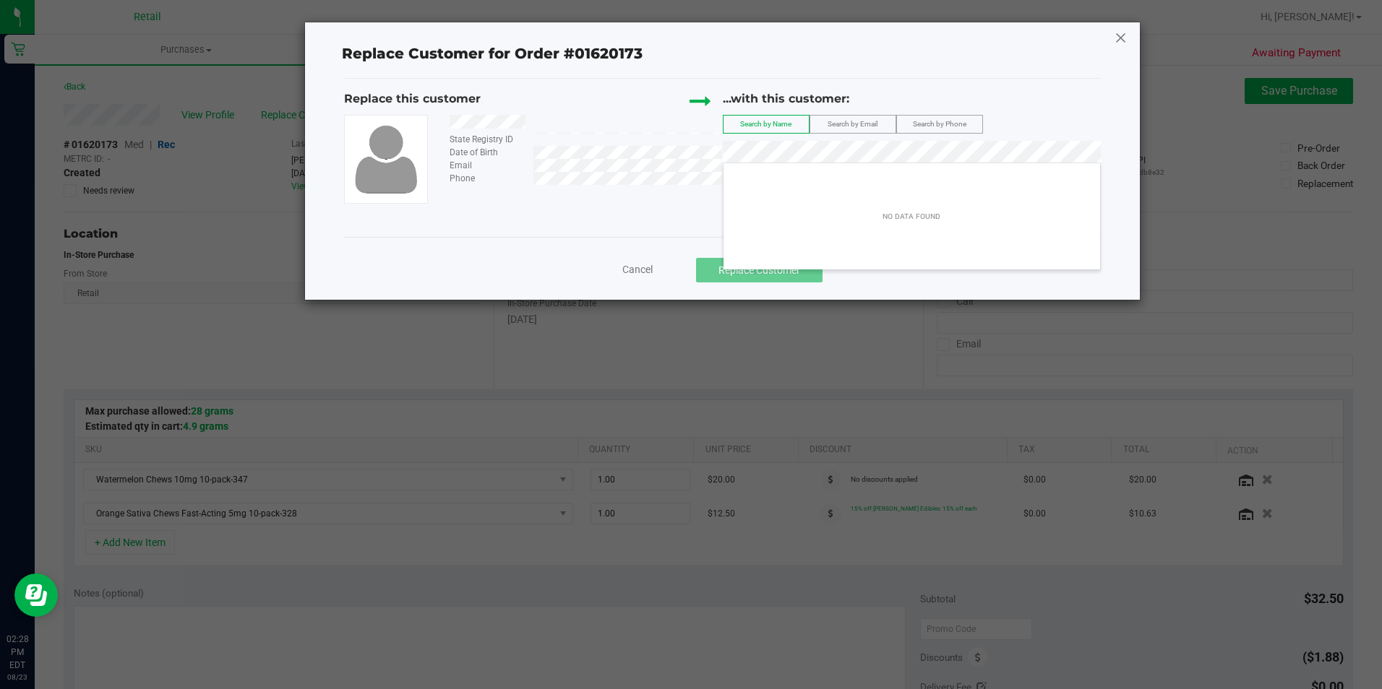 This screenshot has height=689, width=1382. What do you see at coordinates (852, 124) in the screenshot?
I see `span: Search by Email` at bounding box center [852, 124].